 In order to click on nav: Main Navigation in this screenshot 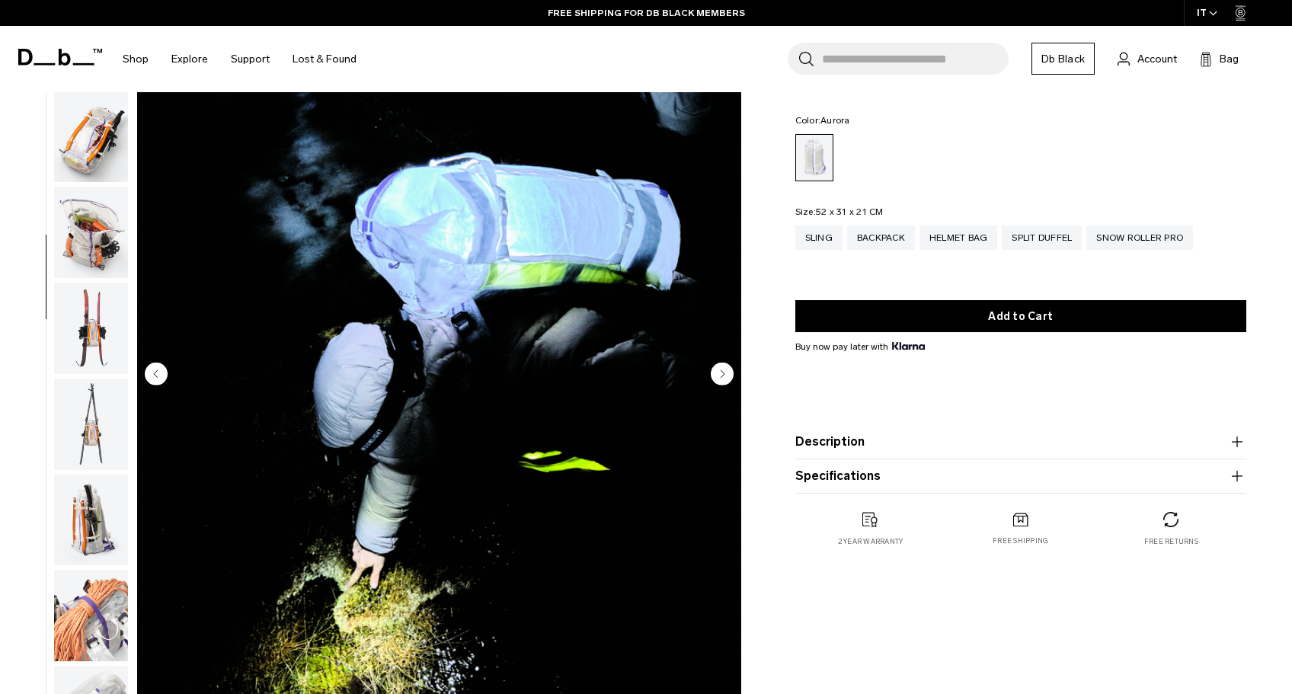, I will do `click(239, 59)`.